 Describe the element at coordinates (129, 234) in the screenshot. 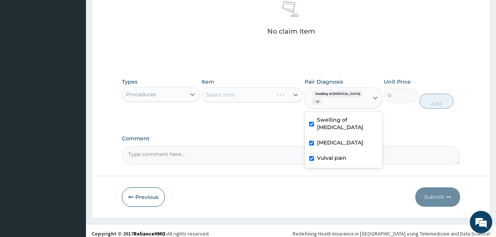

I see `strong: Copyright © 2017 .` at that location.